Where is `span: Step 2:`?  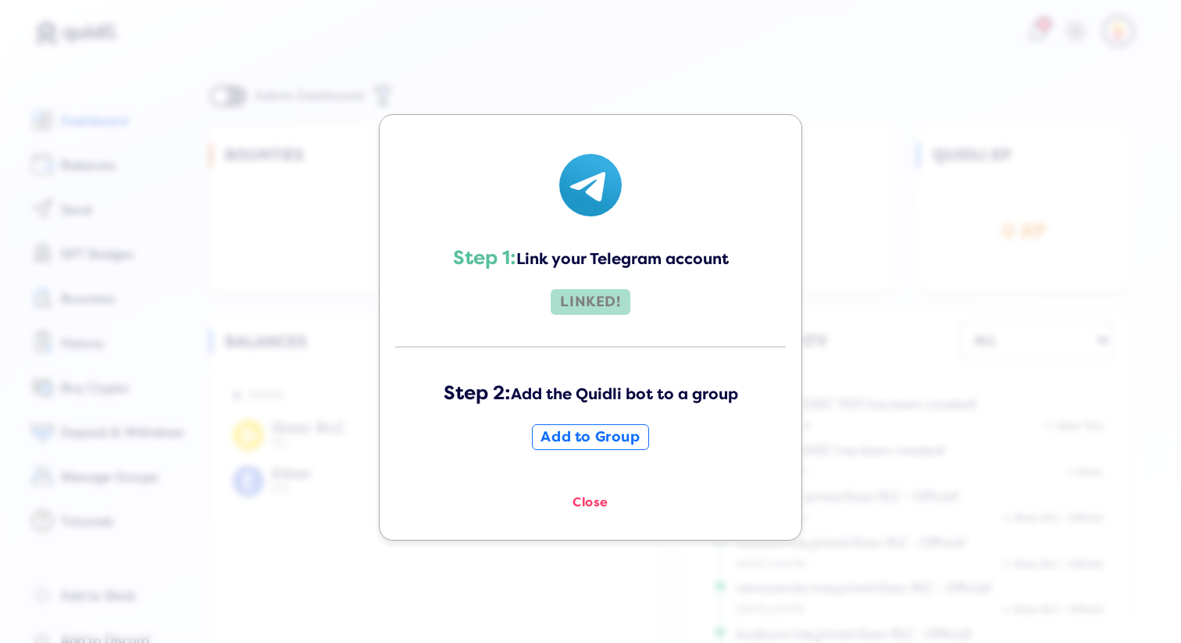 span: Step 2: is located at coordinates (477, 392).